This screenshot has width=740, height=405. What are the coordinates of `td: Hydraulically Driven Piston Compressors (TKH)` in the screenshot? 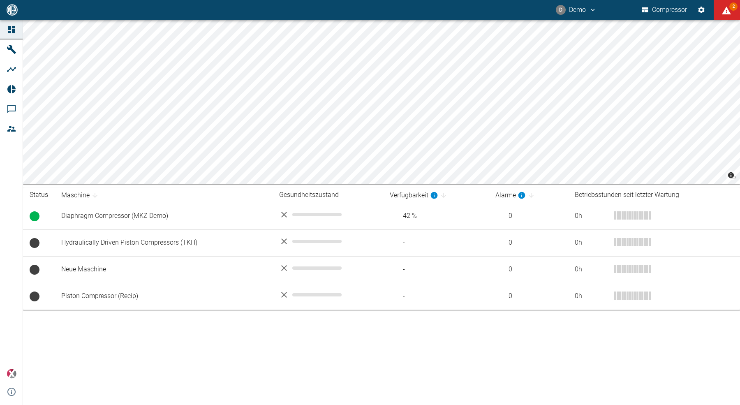 It's located at (164, 242).